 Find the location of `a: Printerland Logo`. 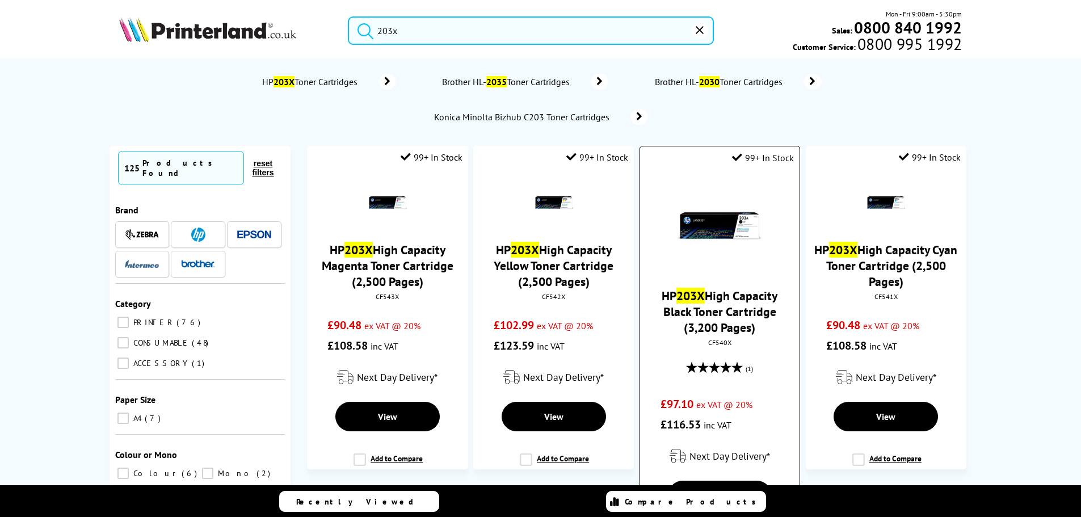

a: Printerland Logo is located at coordinates (226, 31).